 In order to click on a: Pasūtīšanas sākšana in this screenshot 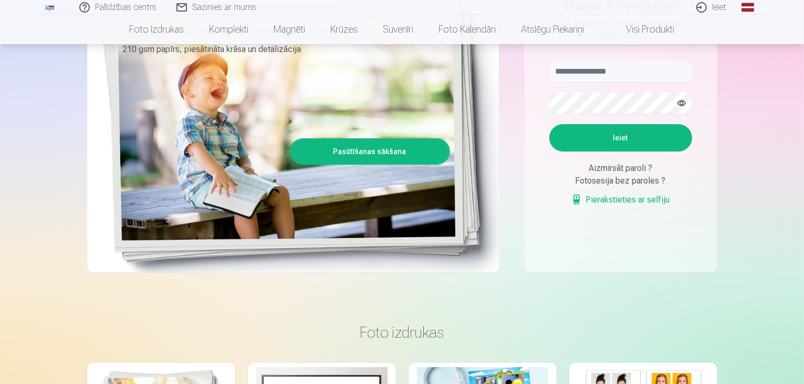, I will do `click(370, 151)`.